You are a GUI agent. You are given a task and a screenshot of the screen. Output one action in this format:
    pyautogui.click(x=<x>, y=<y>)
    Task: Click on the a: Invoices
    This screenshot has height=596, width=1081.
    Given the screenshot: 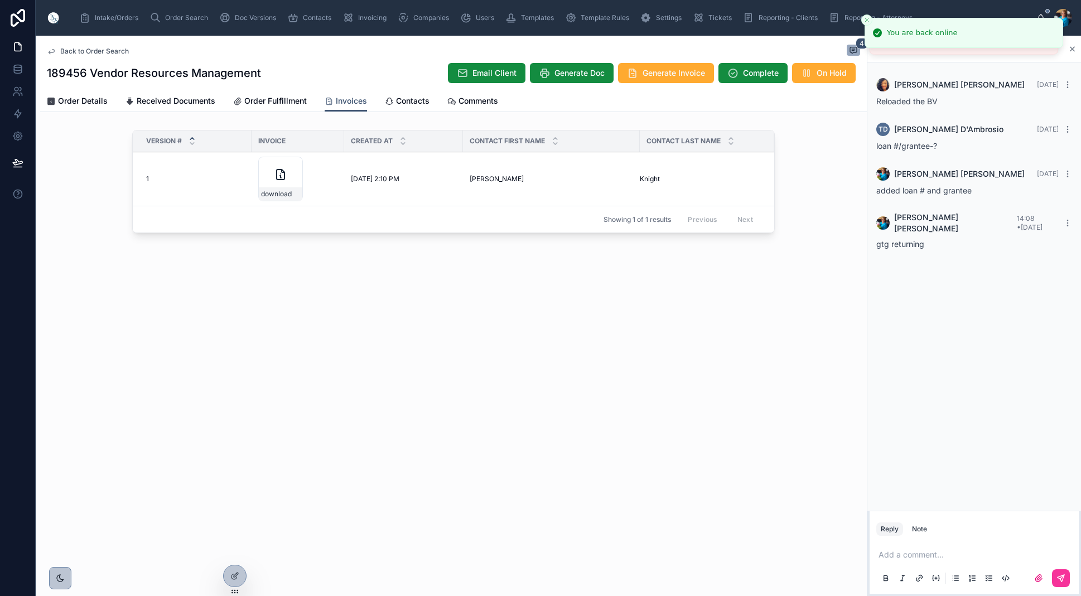 What is the action you would take?
    pyautogui.click(x=346, y=101)
    